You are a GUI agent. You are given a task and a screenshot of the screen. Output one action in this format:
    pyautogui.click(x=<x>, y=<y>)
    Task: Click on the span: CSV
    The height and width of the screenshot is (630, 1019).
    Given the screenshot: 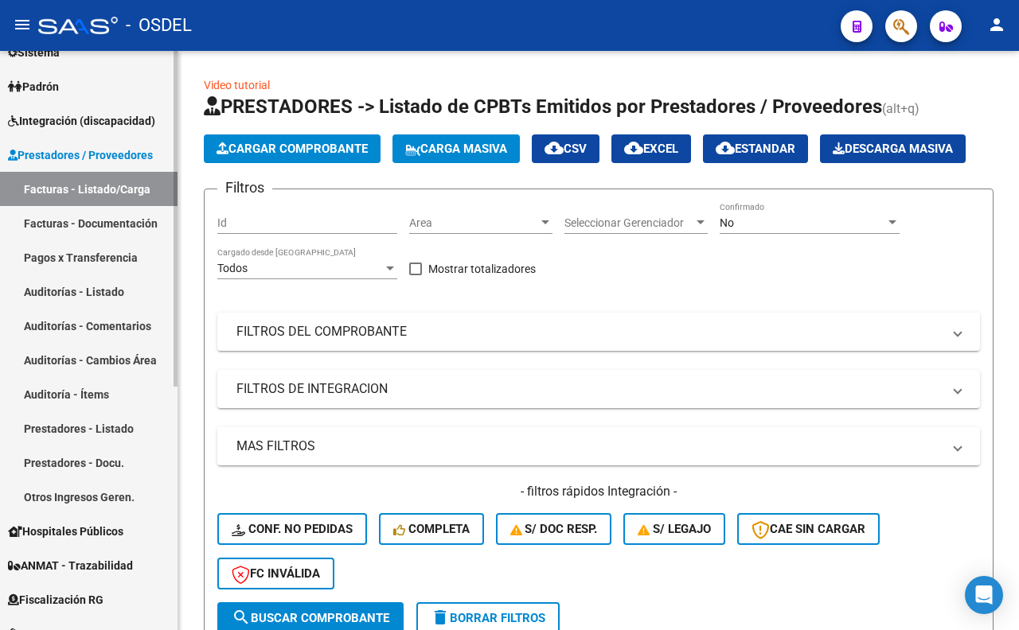 What is the action you would take?
    pyautogui.click(x=565, y=149)
    